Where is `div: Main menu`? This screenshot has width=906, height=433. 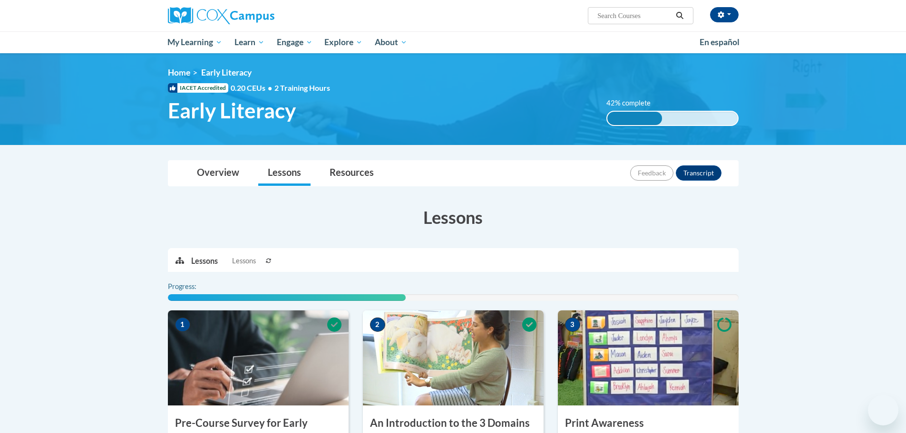 div: Main menu is located at coordinates (453, 42).